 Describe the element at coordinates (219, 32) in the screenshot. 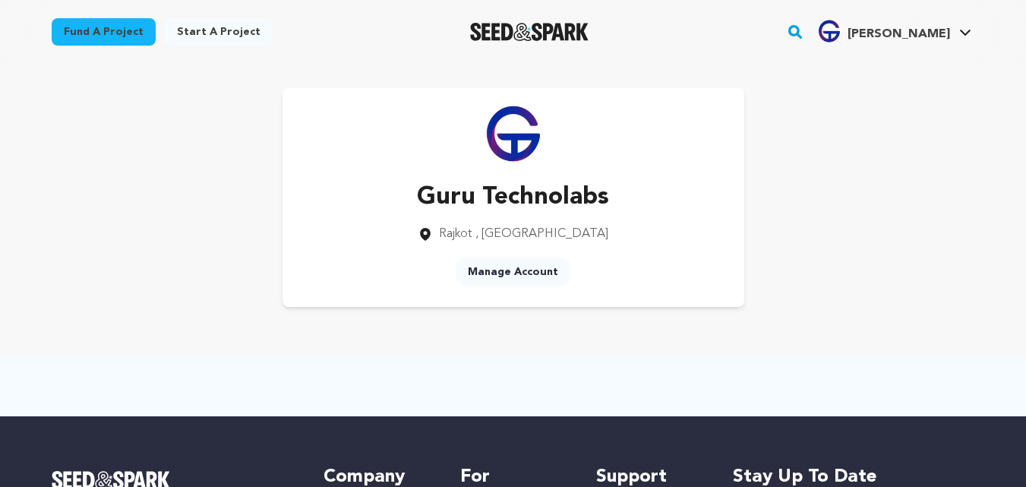

I see `a: Start a project` at that location.